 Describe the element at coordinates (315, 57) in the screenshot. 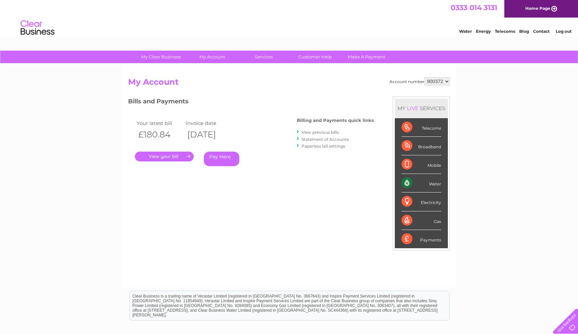

I see `a: Customer Help` at that location.